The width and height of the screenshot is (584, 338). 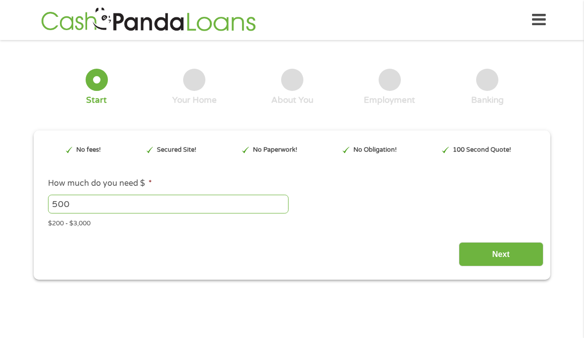 I want to click on div: Start, so click(x=96, y=100).